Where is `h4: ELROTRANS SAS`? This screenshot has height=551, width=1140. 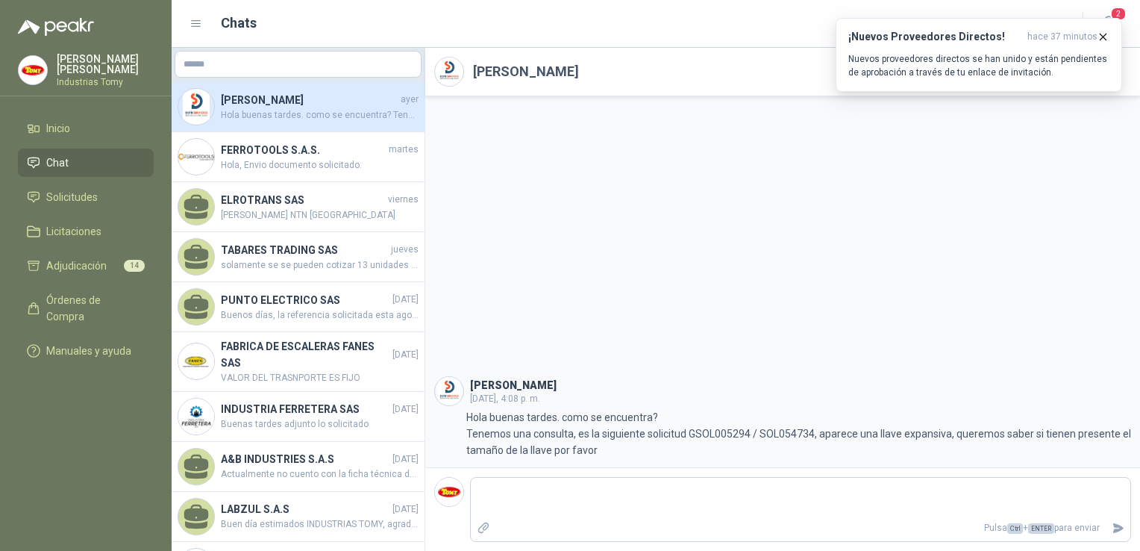 h4: ELROTRANS SAS is located at coordinates (303, 200).